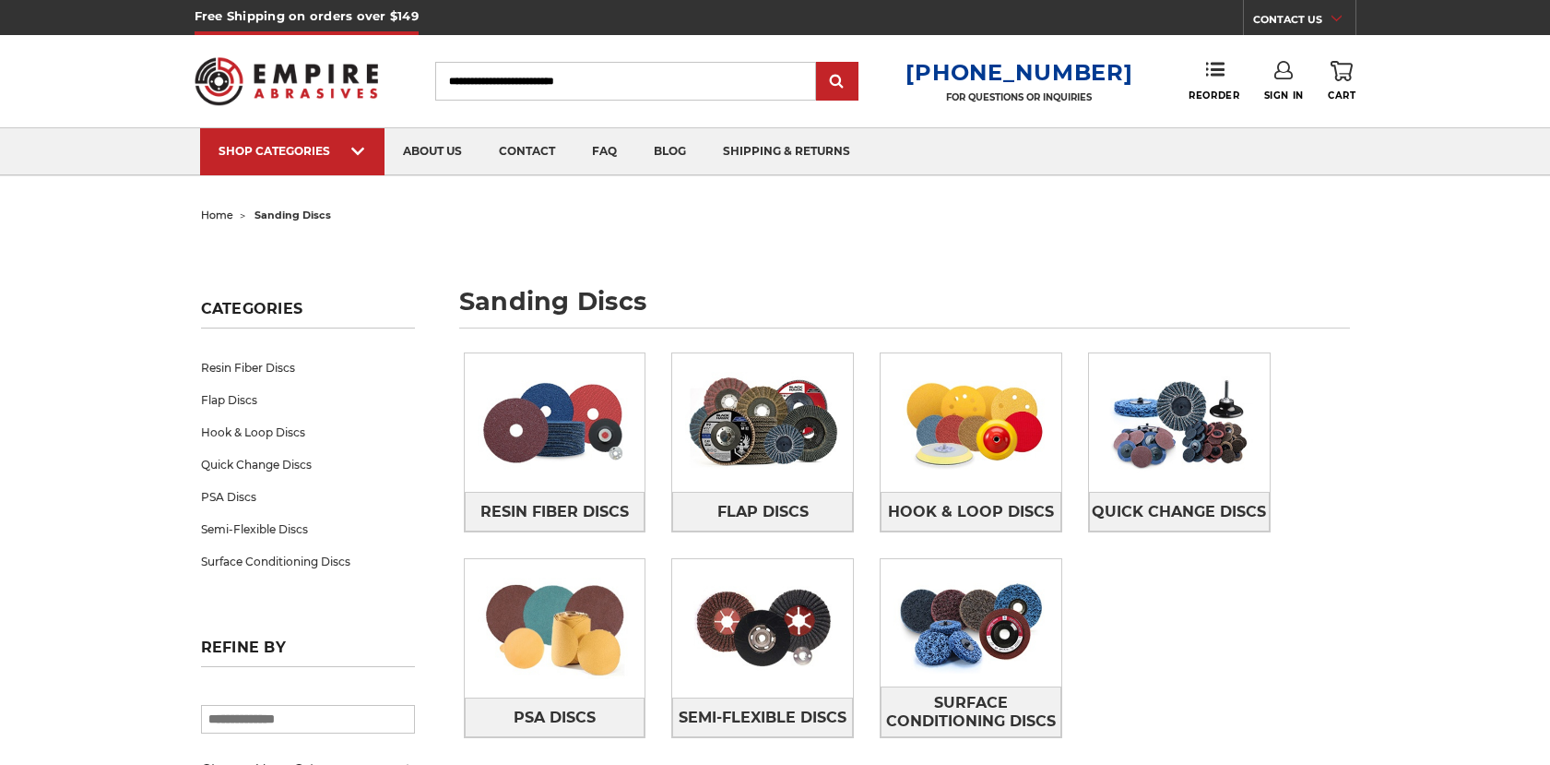  I want to click on img: PSA Discs, so click(555, 628).